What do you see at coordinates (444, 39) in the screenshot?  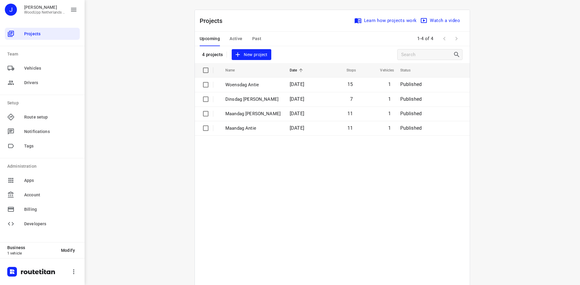 I see `span: Previous Page` at bounding box center [444, 39].